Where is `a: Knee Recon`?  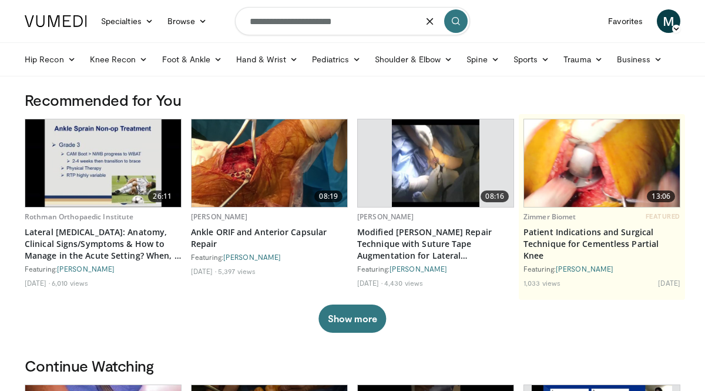 a: Knee Recon is located at coordinates (119, 59).